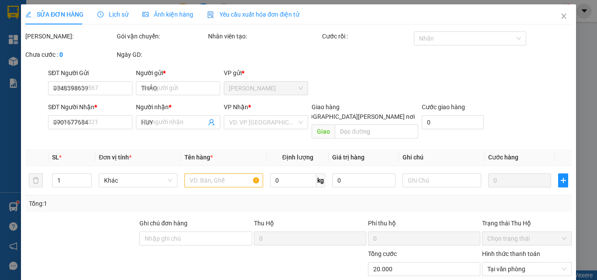 This screenshot has height=280, width=597. Describe the element at coordinates (168, 14) in the screenshot. I see `span: Ảnh kiện hàng` at that location.